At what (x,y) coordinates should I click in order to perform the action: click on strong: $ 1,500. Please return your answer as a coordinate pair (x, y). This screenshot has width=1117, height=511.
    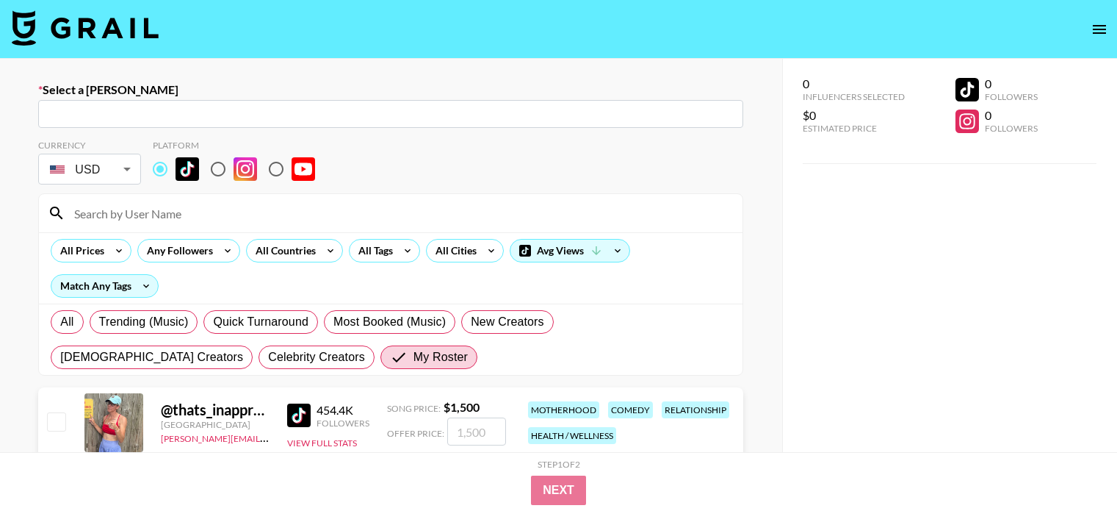
    Looking at the image, I should click on (461, 406).